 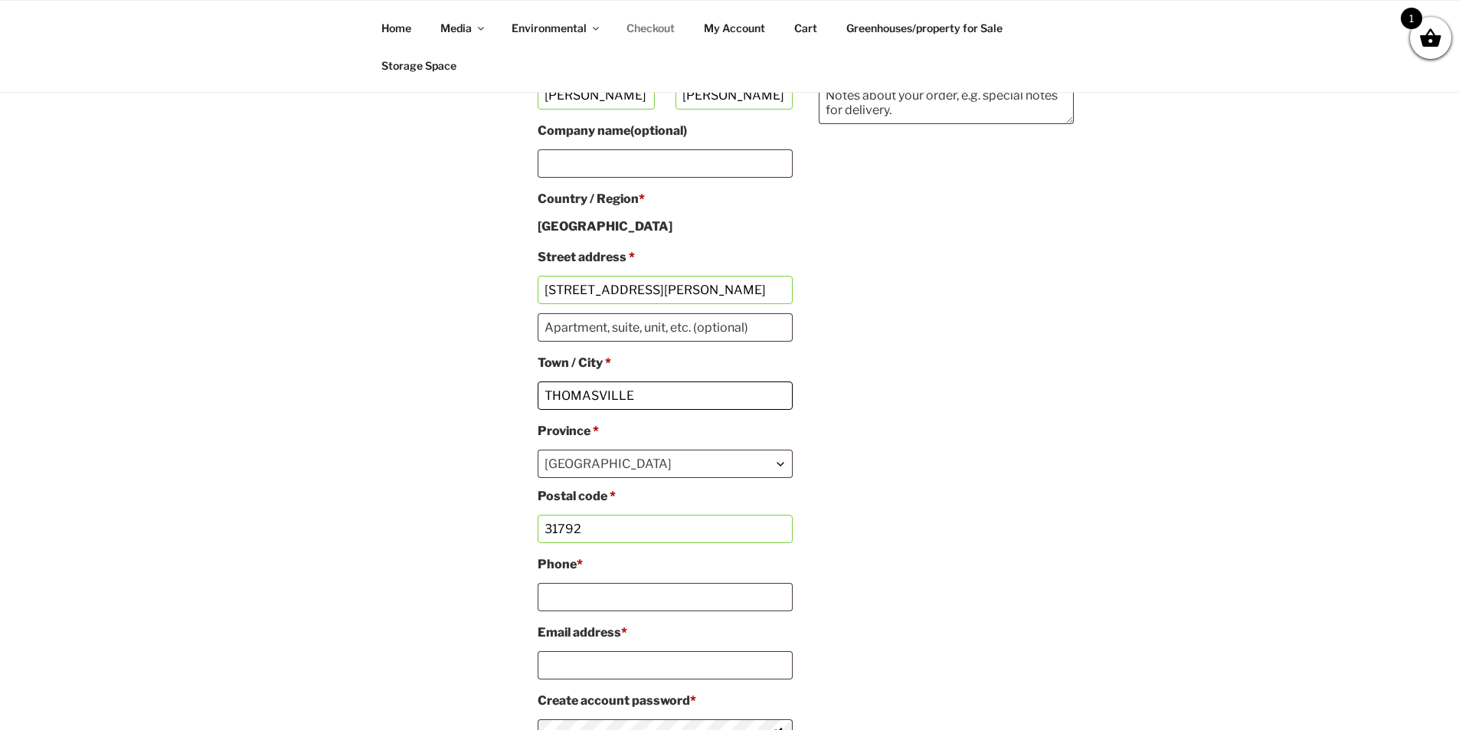 What do you see at coordinates (665, 496) in the screenshot?
I see `label: Postal code` at bounding box center [665, 496].